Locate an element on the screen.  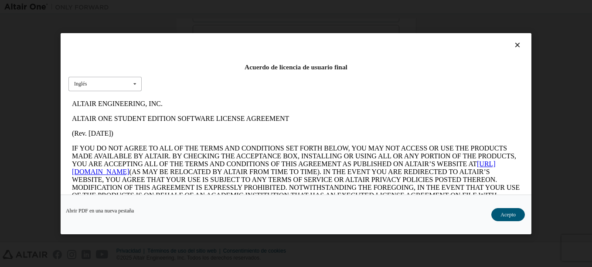
p: ALTAIR ENGINEERING, INC. is located at coordinates (227, 7).